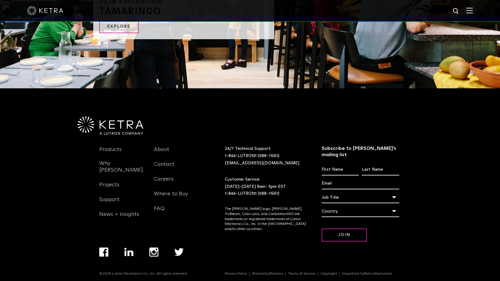  What do you see at coordinates (104, 252) in the screenshot?
I see `img: facebook` at bounding box center [104, 252].